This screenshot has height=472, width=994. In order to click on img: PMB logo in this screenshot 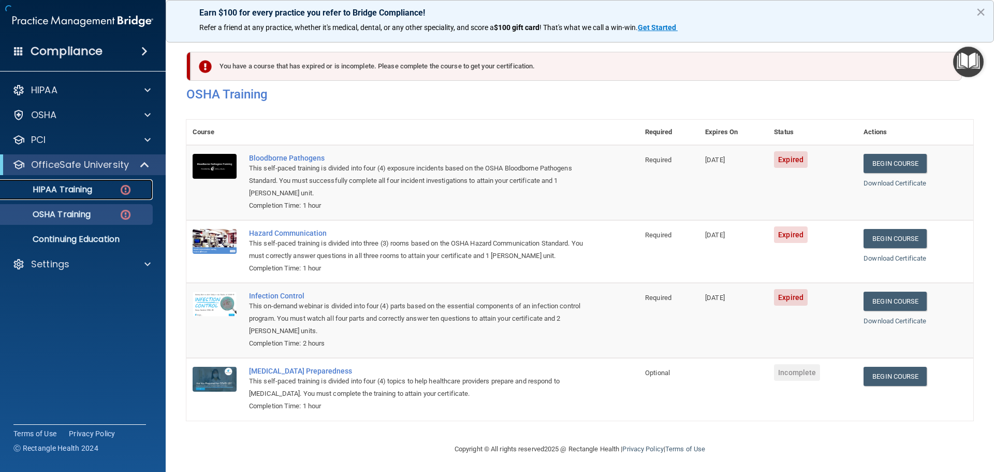, I will do `click(83, 21)`.